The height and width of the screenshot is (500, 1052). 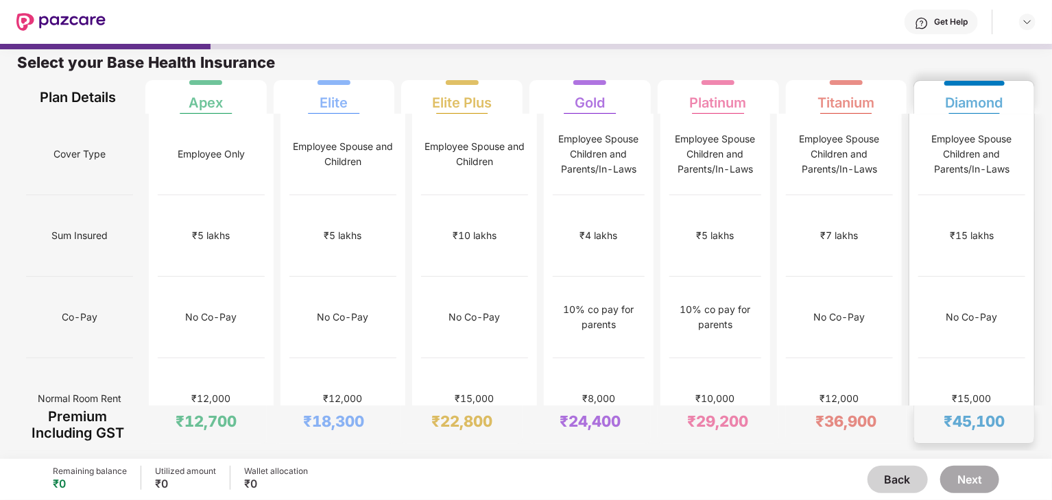 What do you see at coordinates (77, 97) in the screenshot?
I see `div: Plan Details` at bounding box center [77, 97].